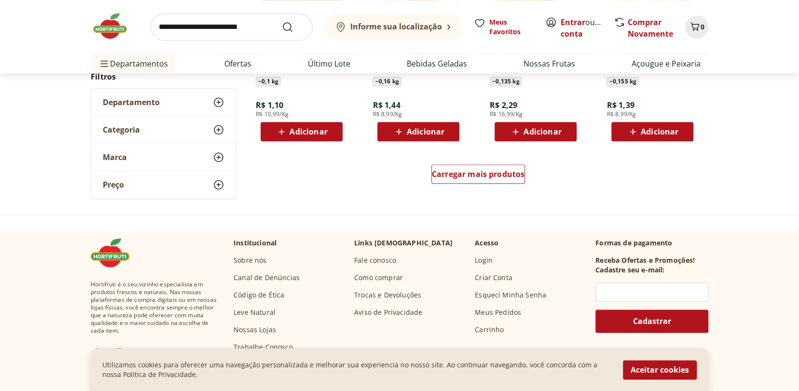 Image resolution: width=799 pixels, height=391 pixels. What do you see at coordinates (486, 243) in the screenshot?
I see `p: Acesso` at bounding box center [486, 243].